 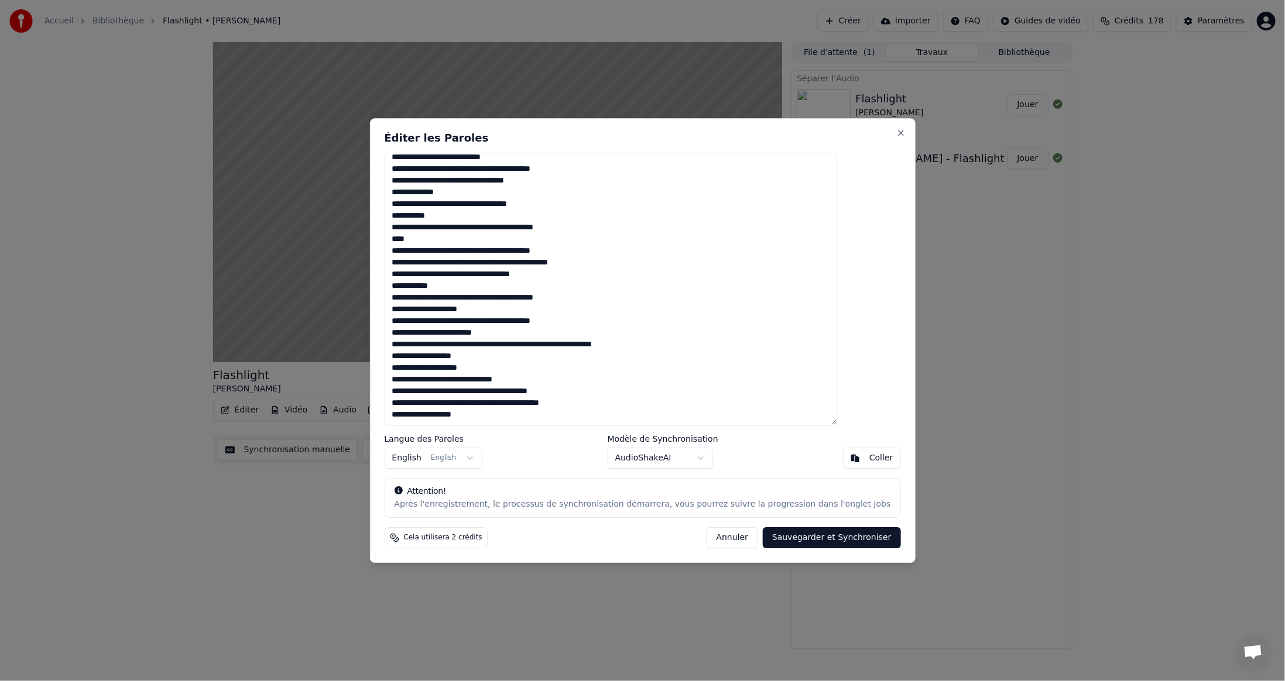 I want to click on span: Cela utilisera 2 crédits, so click(x=443, y=538).